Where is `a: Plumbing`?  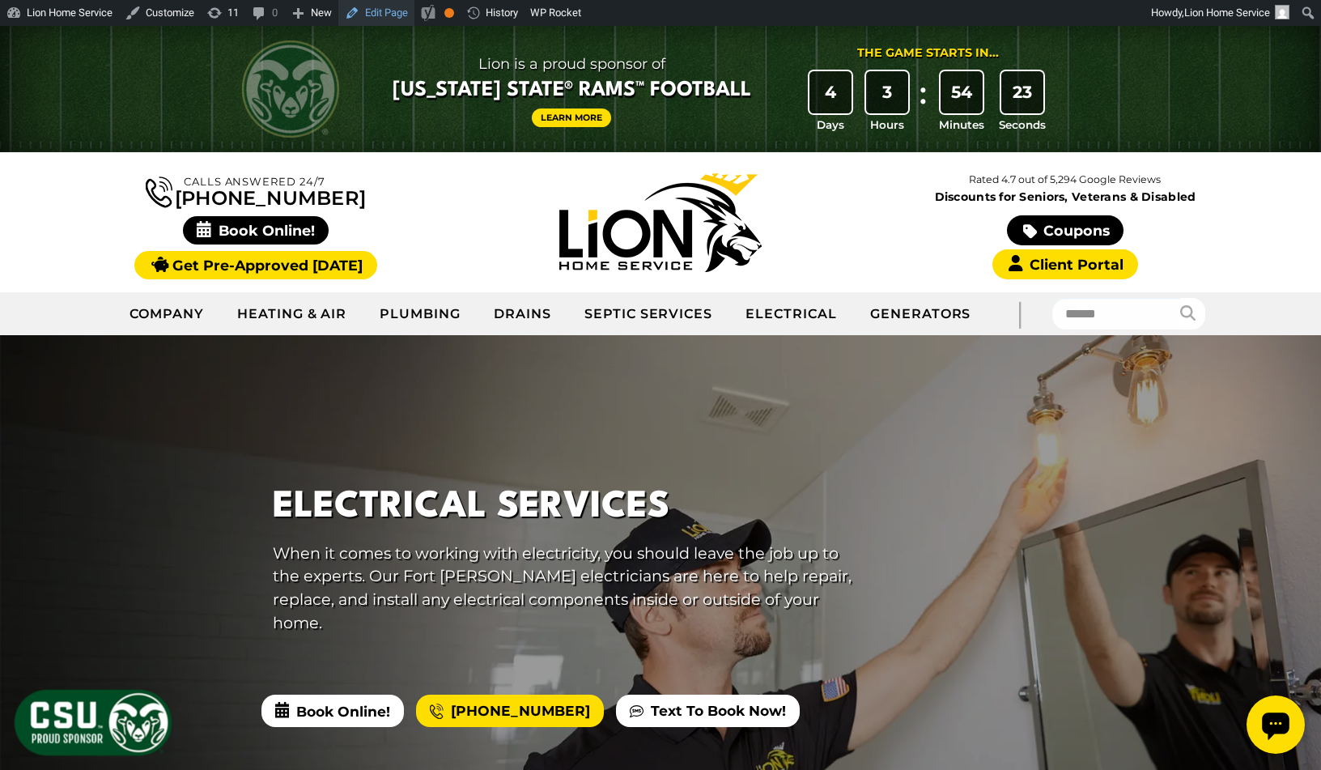
a: Plumbing is located at coordinates (420, 314).